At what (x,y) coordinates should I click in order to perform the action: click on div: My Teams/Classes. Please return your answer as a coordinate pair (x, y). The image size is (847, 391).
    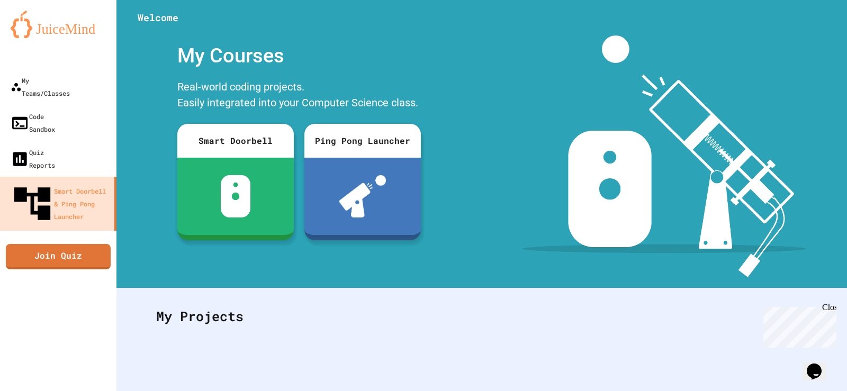
    Looking at the image, I should click on (40, 87).